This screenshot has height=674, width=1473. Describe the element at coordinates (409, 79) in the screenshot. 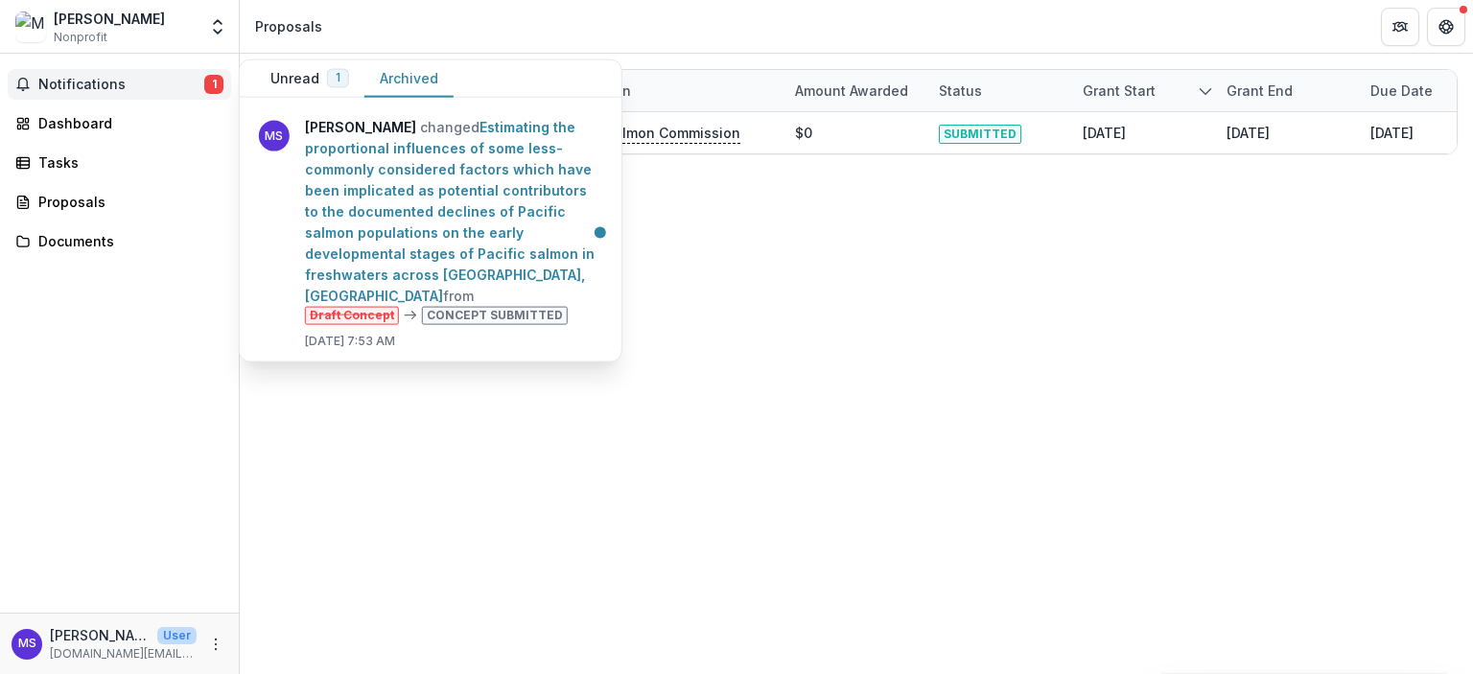

I see `button: Archived` at that location.